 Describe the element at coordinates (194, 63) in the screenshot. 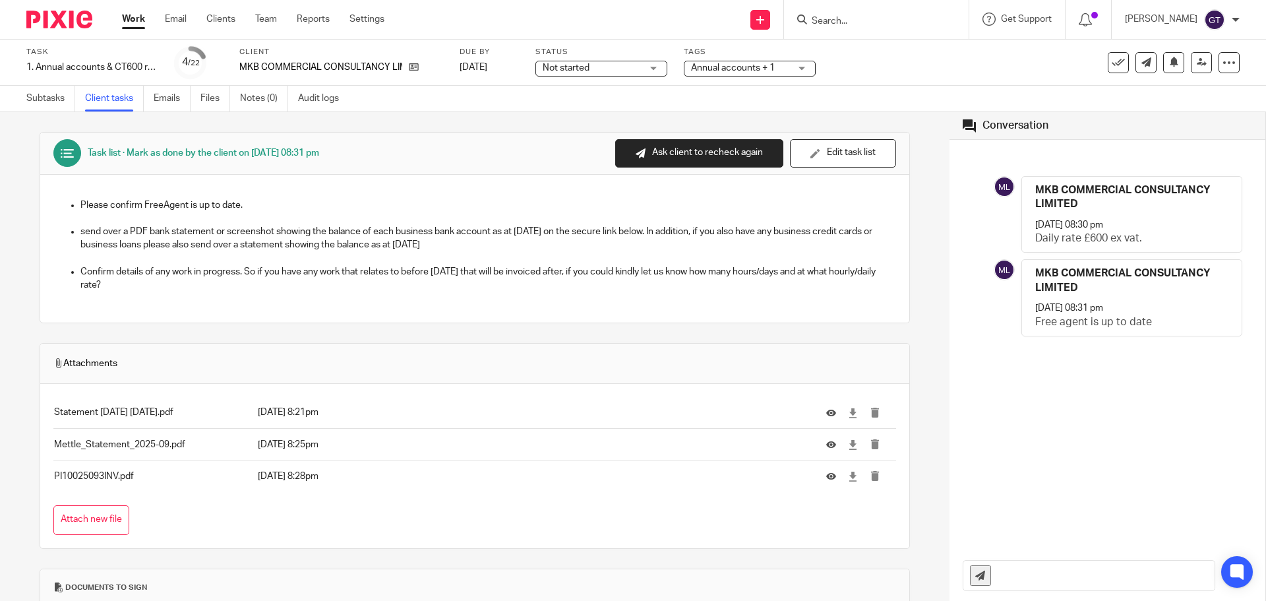

I see `small: /22` at that location.